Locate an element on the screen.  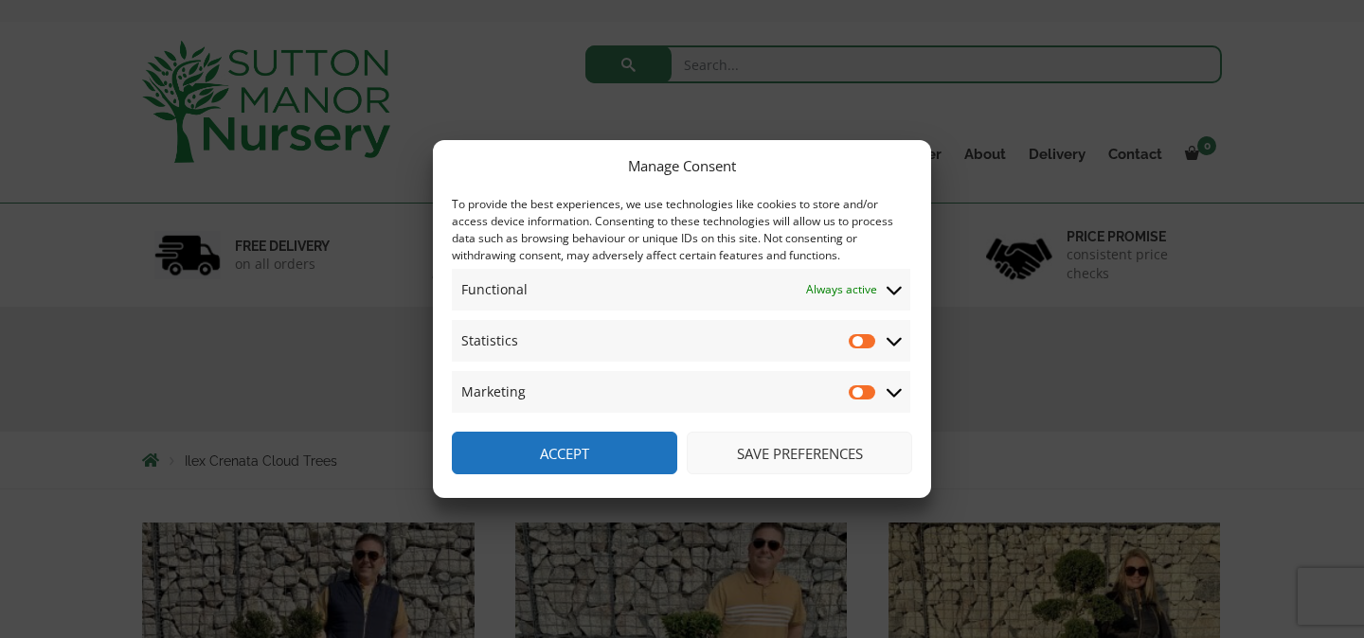
button: Save preferences is located at coordinates (799, 453).